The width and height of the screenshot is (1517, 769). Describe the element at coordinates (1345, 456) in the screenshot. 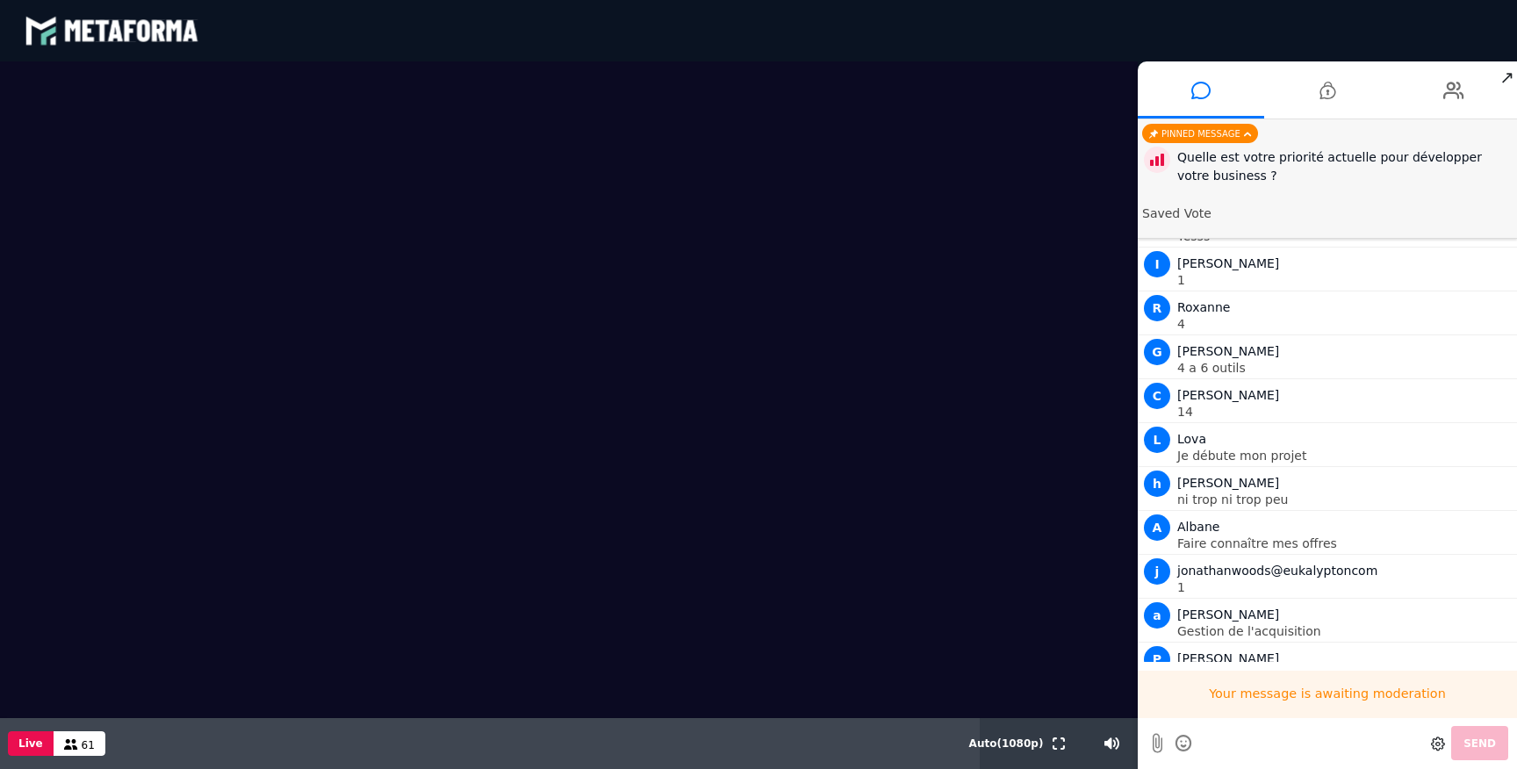

I see `p: Je débute mon projet` at that location.